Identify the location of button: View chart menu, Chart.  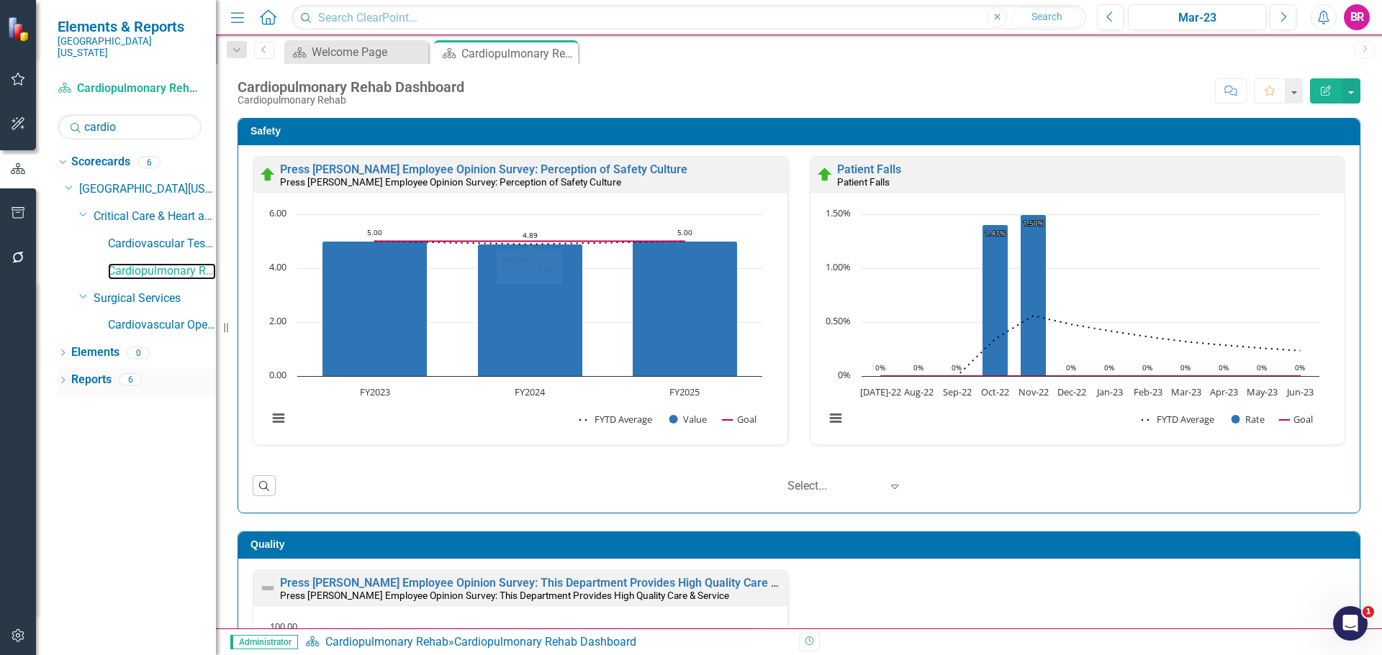
(835, 419).